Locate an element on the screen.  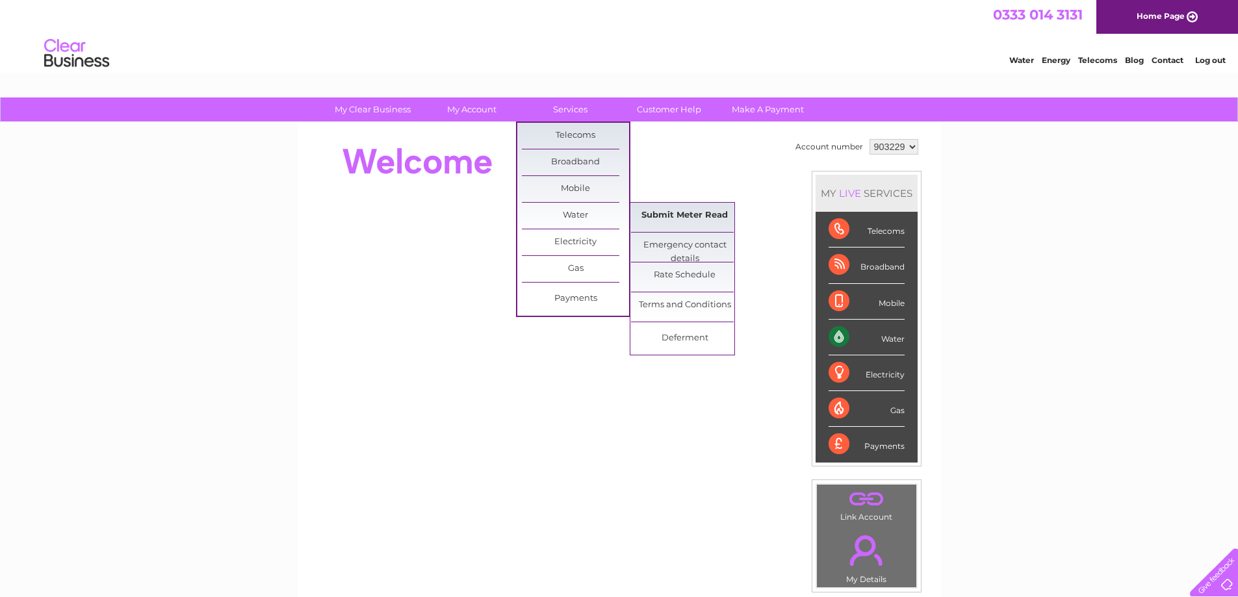
a: Contact is located at coordinates (1167, 60).